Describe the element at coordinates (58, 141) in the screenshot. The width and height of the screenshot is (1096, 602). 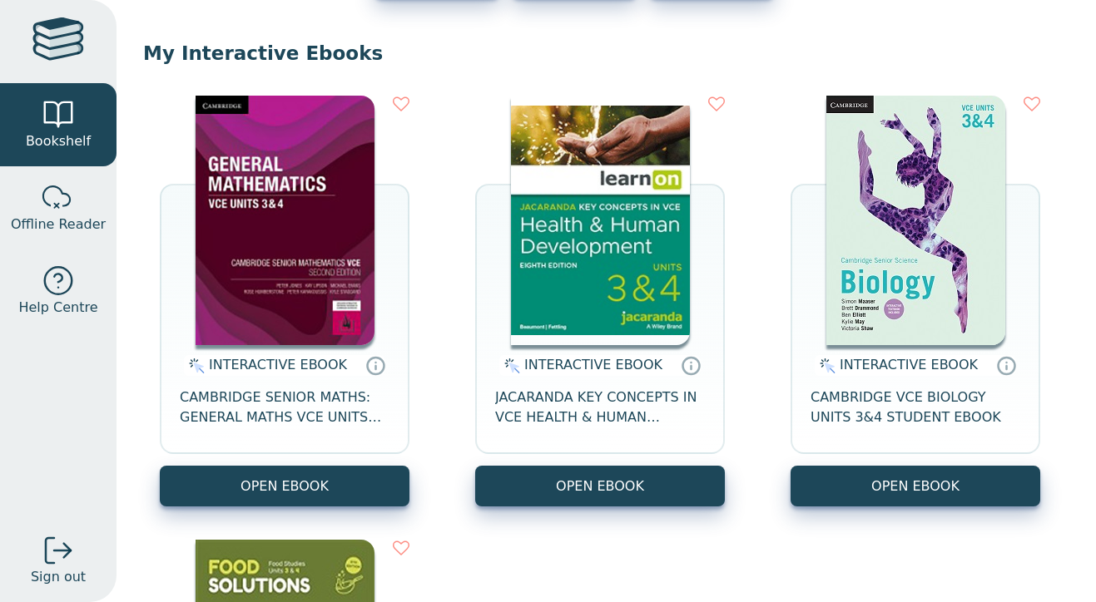
I see `span: Bookshelf` at that location.